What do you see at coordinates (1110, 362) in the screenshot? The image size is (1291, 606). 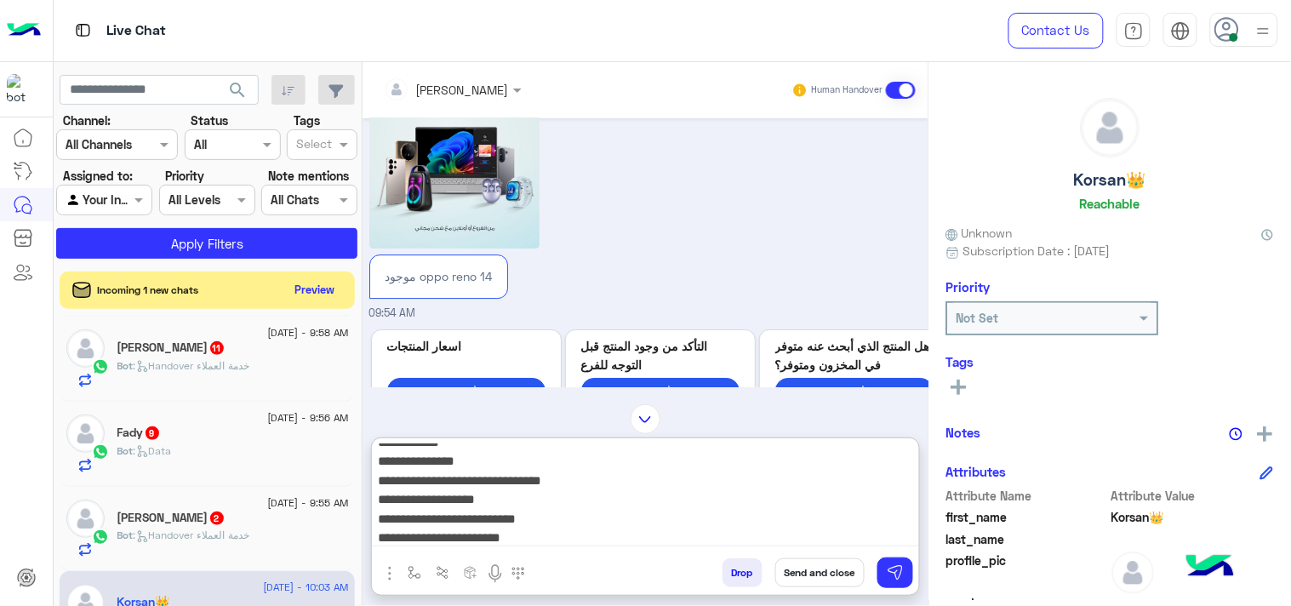 I see `h6: Tags` at bounding box center [1110, 362].